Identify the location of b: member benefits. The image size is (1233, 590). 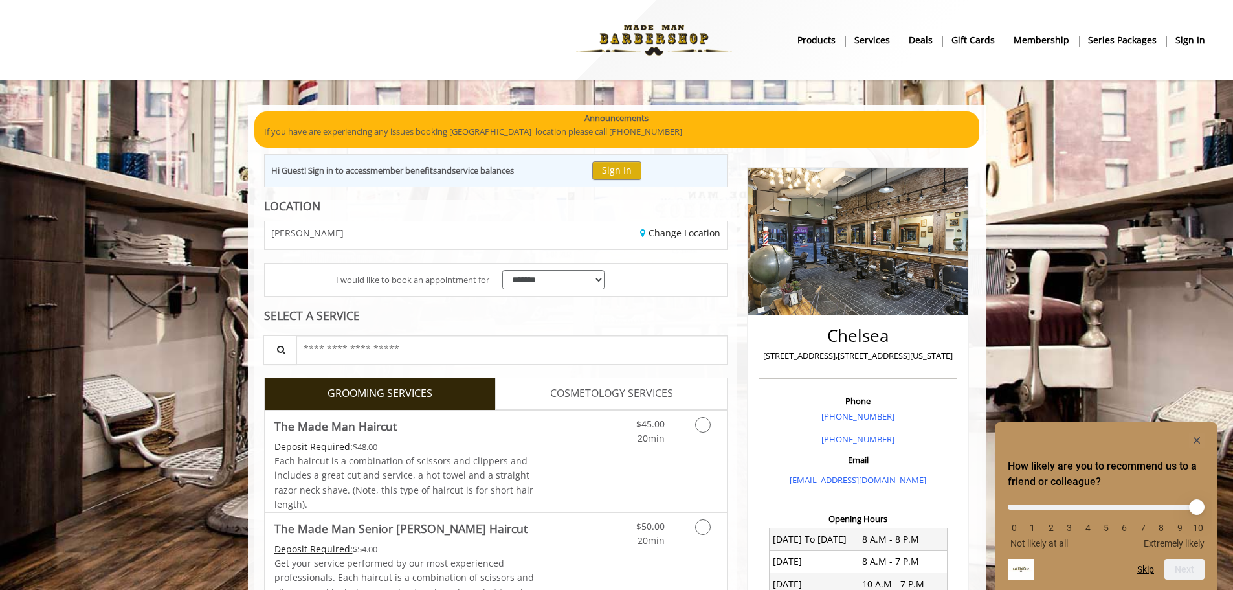
(403, 170).